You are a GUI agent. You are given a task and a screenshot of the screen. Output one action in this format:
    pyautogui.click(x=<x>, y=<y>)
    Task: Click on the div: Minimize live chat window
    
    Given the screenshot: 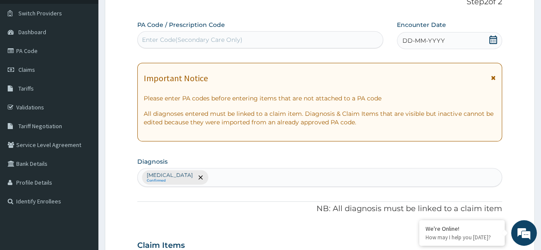 What is the action you would take?
    pyautogui.click(x=151, y=15)
    